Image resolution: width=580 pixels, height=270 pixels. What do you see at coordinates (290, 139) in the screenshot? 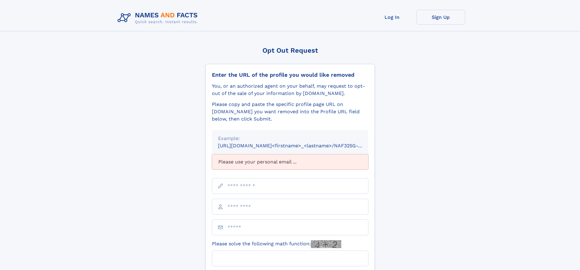
I see `div: Example:` at bounding box center [290, 139].